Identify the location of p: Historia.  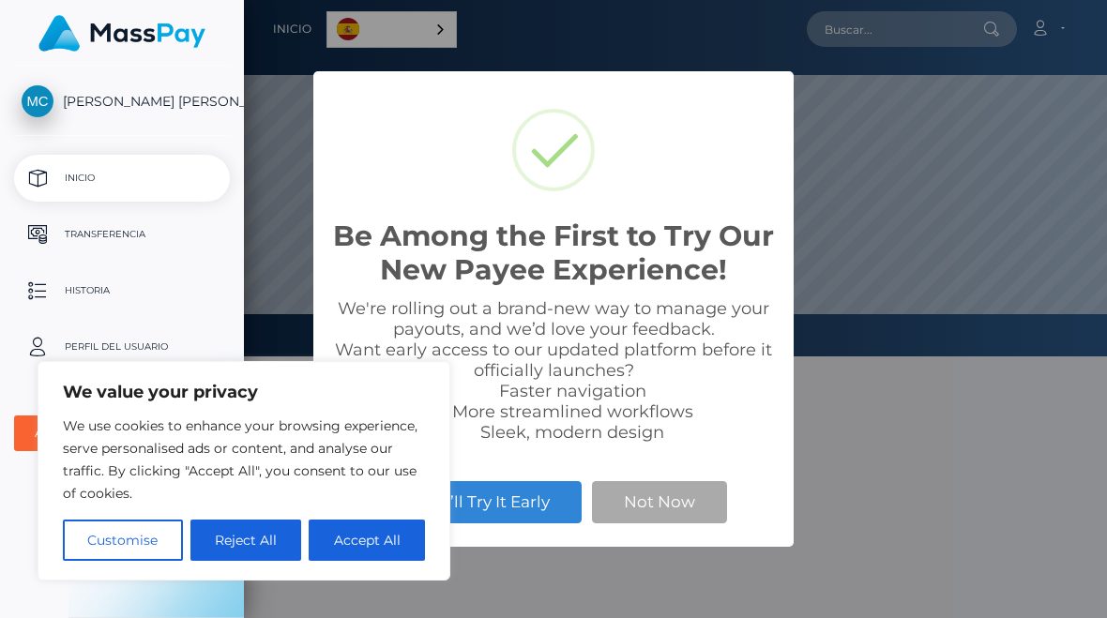
(122, 291).